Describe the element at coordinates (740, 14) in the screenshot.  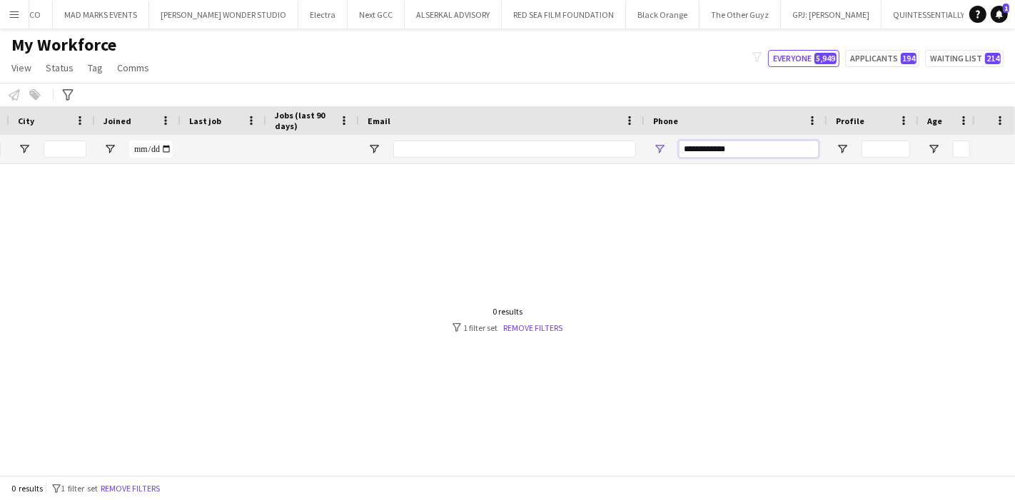
I see `button: The Other Guyz` at that location.